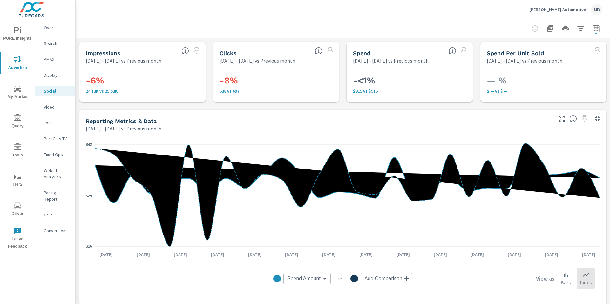 Image resolution: width=610 pixels, height=304 pixels. What do you see at coordinates (55, 174) in the screenshot?
I see `div: Website Analytics` at bounding box center [55, 174].